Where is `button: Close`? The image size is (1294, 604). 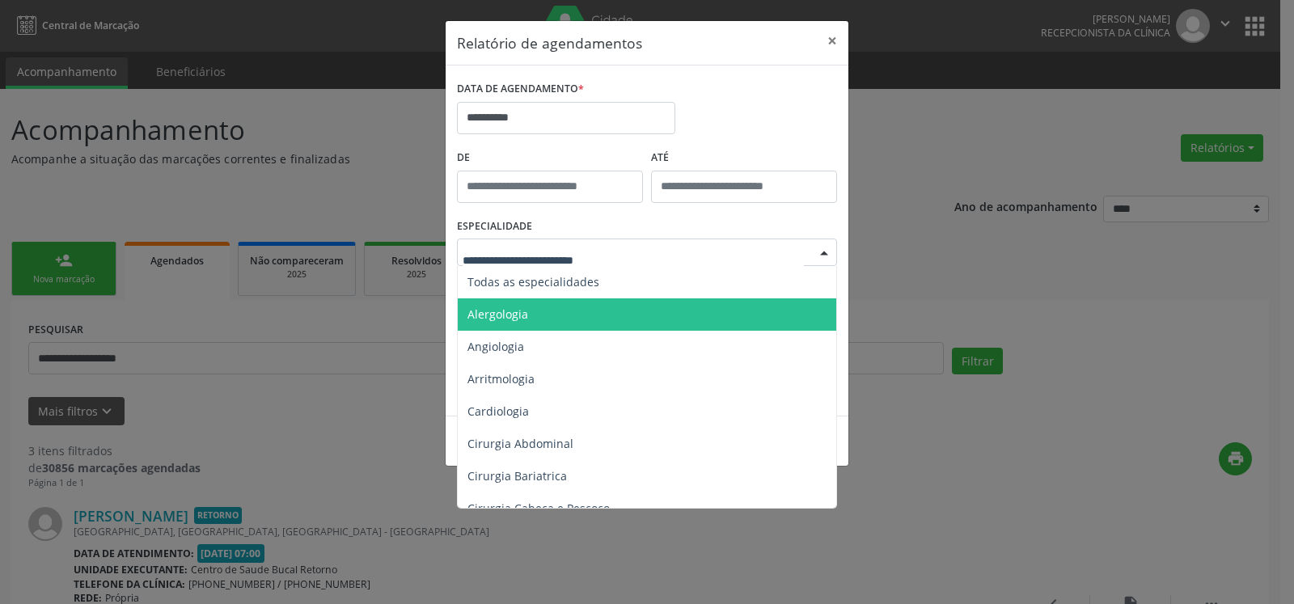
button: Close is located at coordinates (832, 40).